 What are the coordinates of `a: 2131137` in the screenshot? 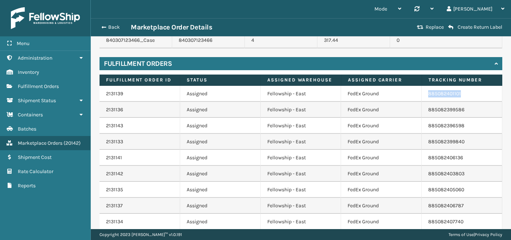 It's located at (114, 205).